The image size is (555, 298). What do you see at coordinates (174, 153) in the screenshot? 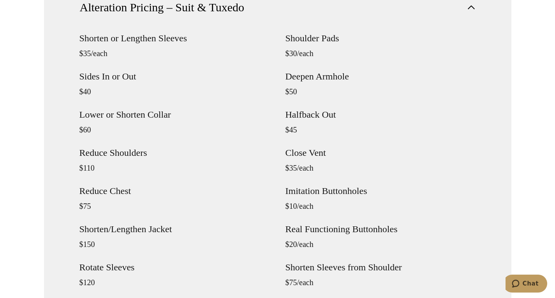
I see `h4: Reduce Shoulders` at bounding box center [174, 153].